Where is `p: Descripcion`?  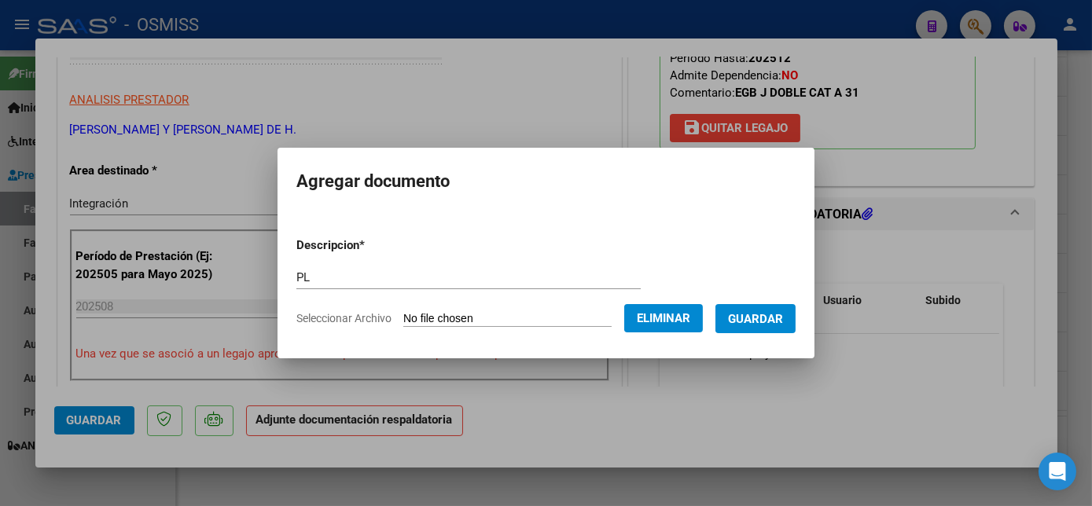 p: Descripcion is located at coordinates (371, 245).